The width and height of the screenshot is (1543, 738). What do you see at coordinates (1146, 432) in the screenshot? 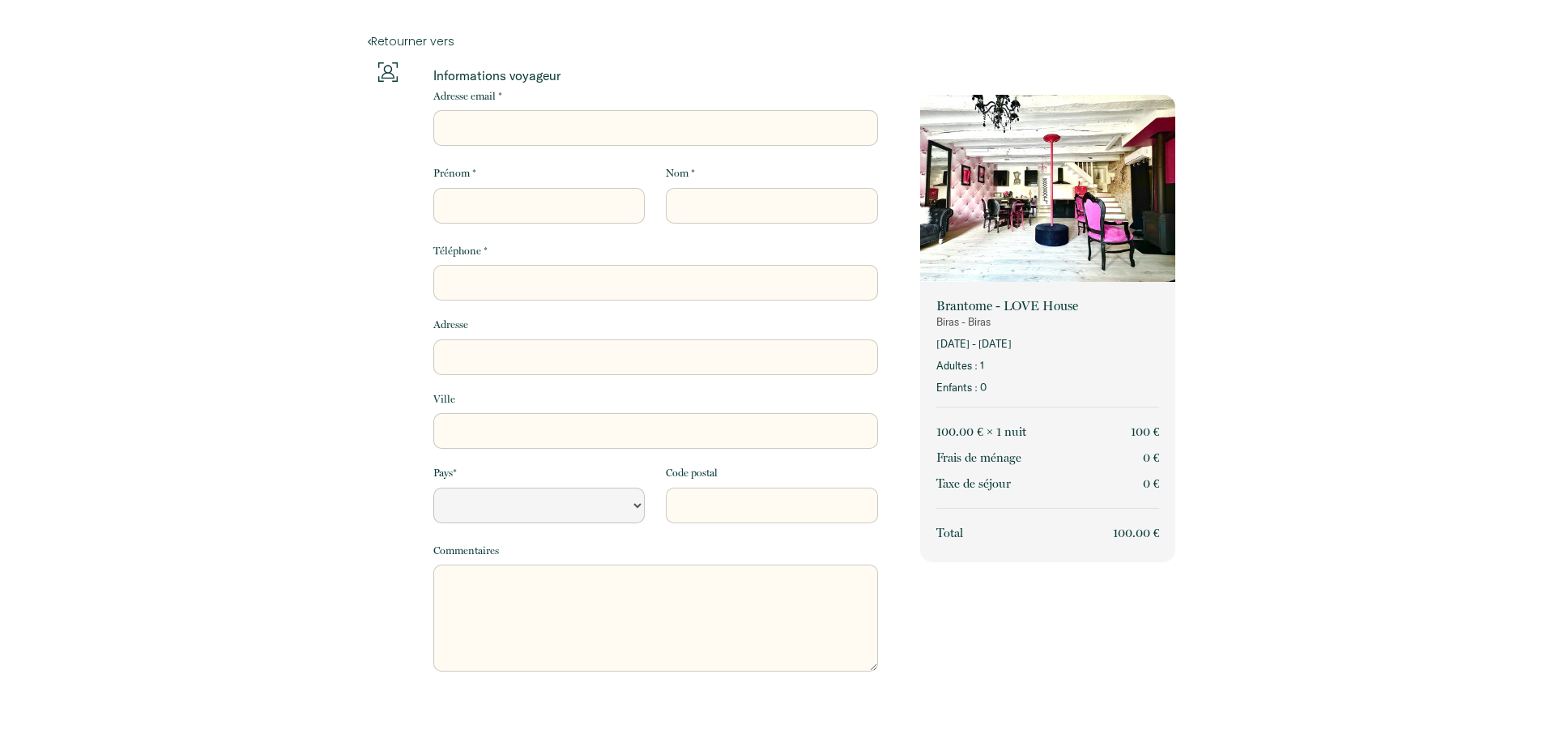
I see `p: 100 €` at bounding box center [1146, 432].